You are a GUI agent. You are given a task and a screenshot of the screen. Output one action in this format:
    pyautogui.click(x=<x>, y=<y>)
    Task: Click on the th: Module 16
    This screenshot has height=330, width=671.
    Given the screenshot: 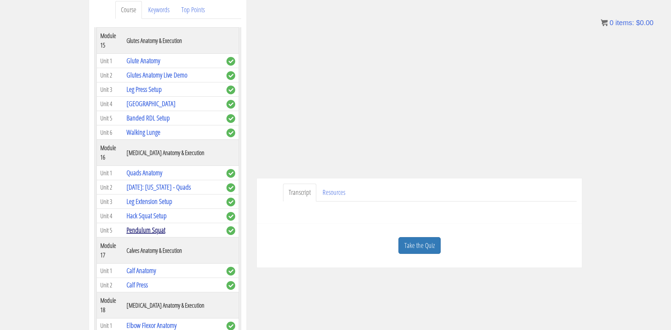 What is the action you would take?
    pyautogui.click(x=110, y=153)
    